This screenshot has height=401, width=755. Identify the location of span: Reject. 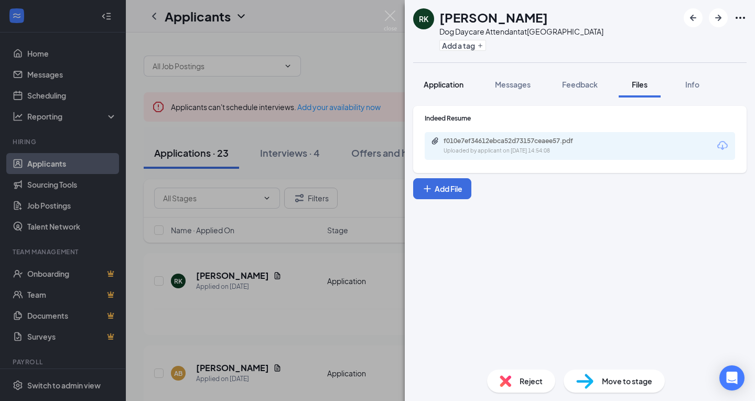
(531, 381).